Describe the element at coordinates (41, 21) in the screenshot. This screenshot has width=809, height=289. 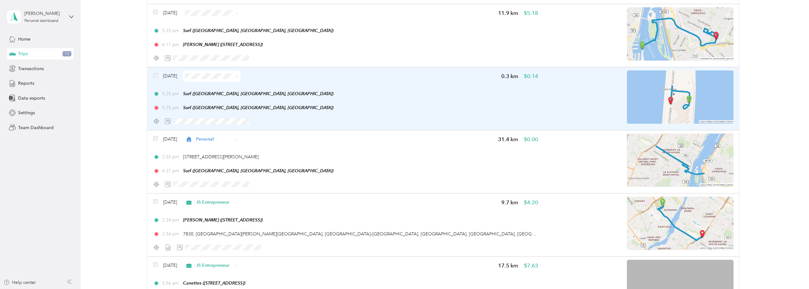
I see `div: Personal dashboard` at that location.